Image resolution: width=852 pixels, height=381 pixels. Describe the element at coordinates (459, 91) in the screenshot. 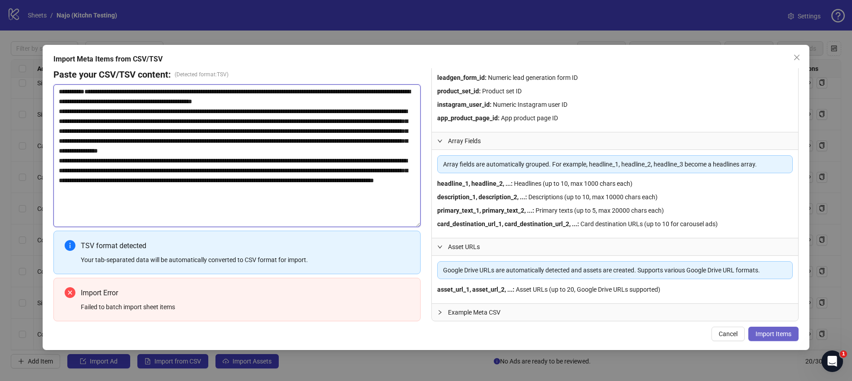

I see `strong: product_set_id :` at that location.